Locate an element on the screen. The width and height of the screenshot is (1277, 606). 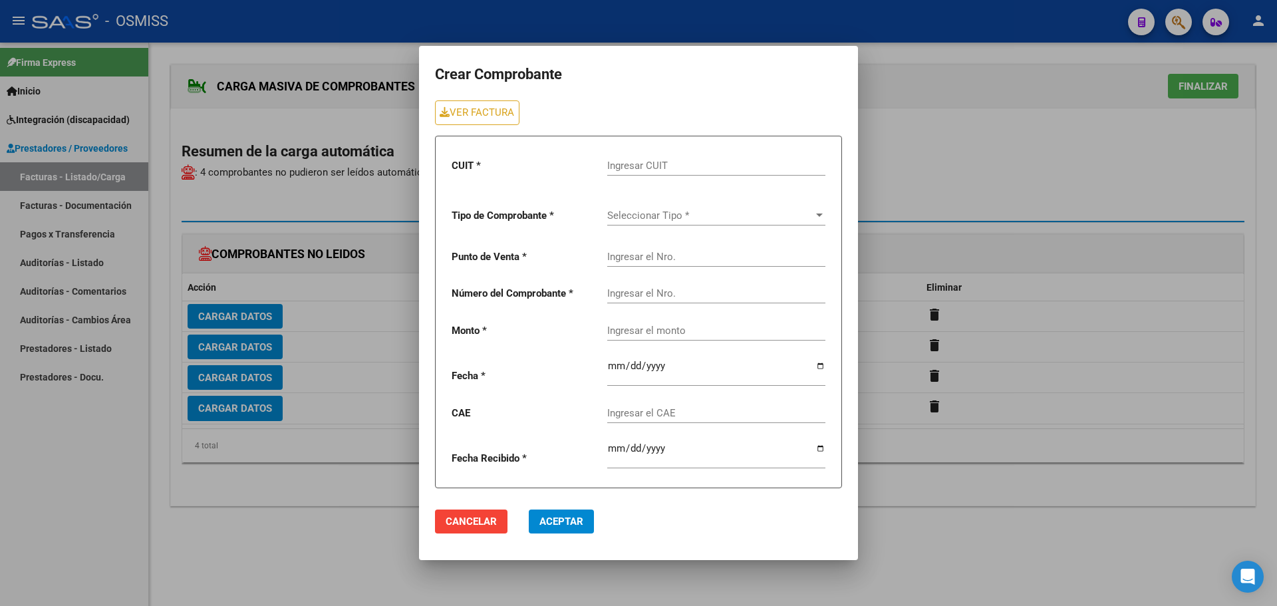
p: CAE is located at coordinates (524, 413).